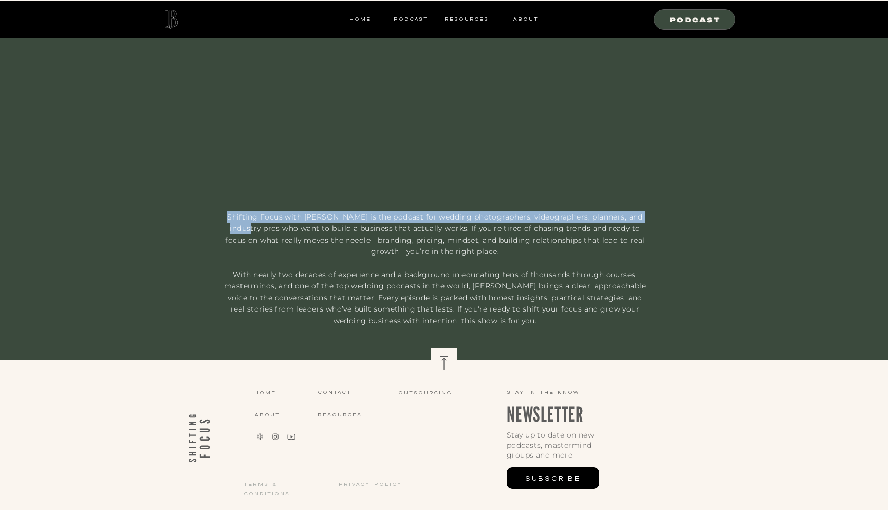  Describe the element at coordinates (284, 484) in the screenshot. I see `a: terms & conditions` at that location.